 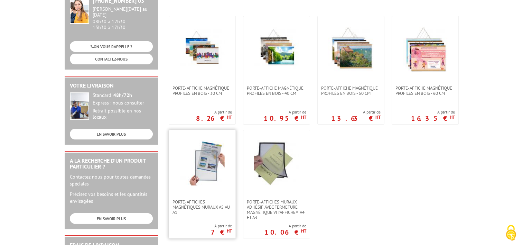 I want to click on div: 08h30 à 12h30 13h30 à 17h30, so click(x=123, y=18).